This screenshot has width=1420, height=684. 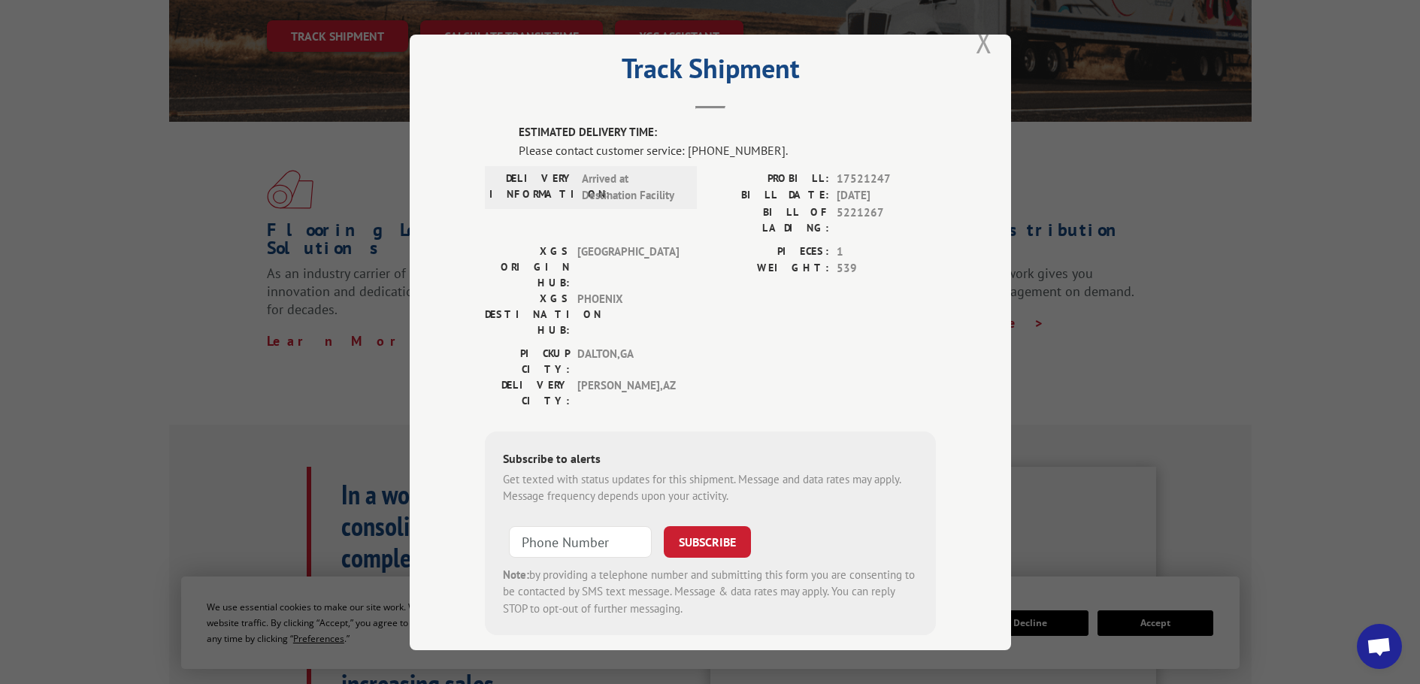 What do you see at coordinates (628, 361) in the screenshot?
I see `span: DALTON , GA` at bounding box center [628, 361].